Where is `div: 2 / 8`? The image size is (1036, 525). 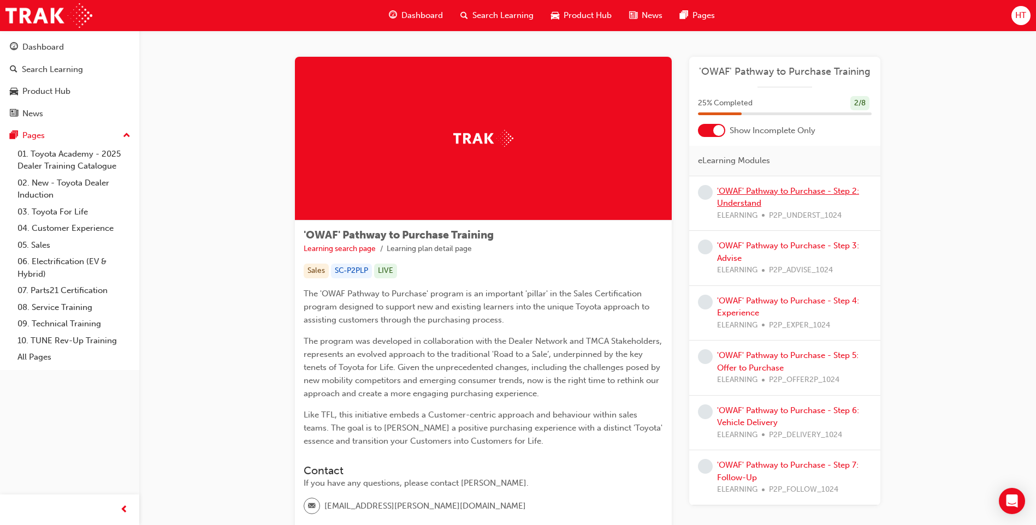
div: 2 / 8 is located at coordinates (860, 103).